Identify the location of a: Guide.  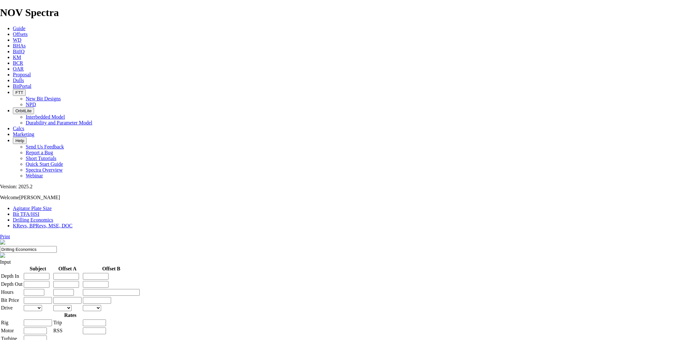
(19, 28).